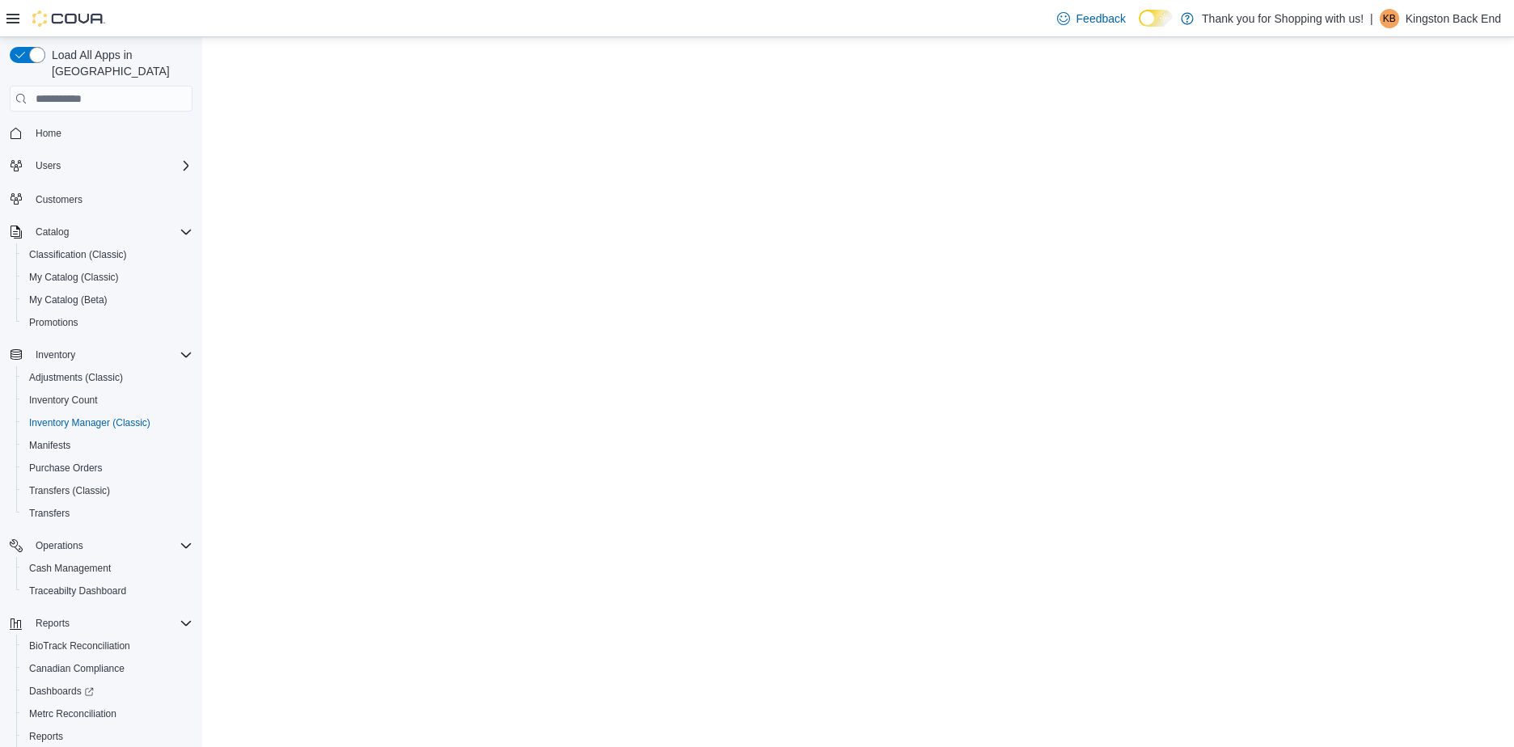 The image size is (1514, 747). Describe the element at coordinates (108, 446) in the screenshot. I see `button: Manifests` at that location.